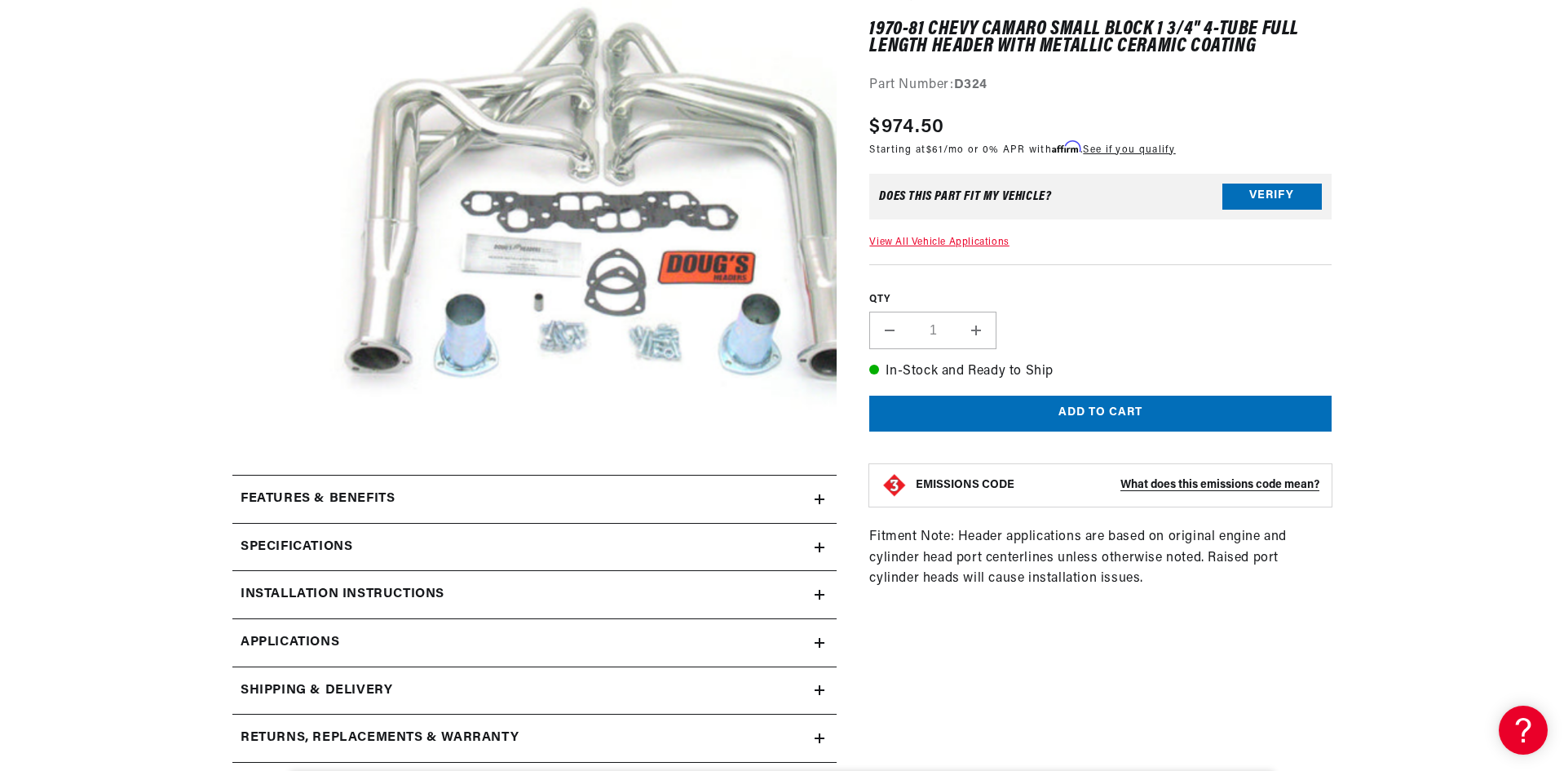  Describe the element at coordinates (907, 127) in the screenshot. I see `span: $974.50` at that location.